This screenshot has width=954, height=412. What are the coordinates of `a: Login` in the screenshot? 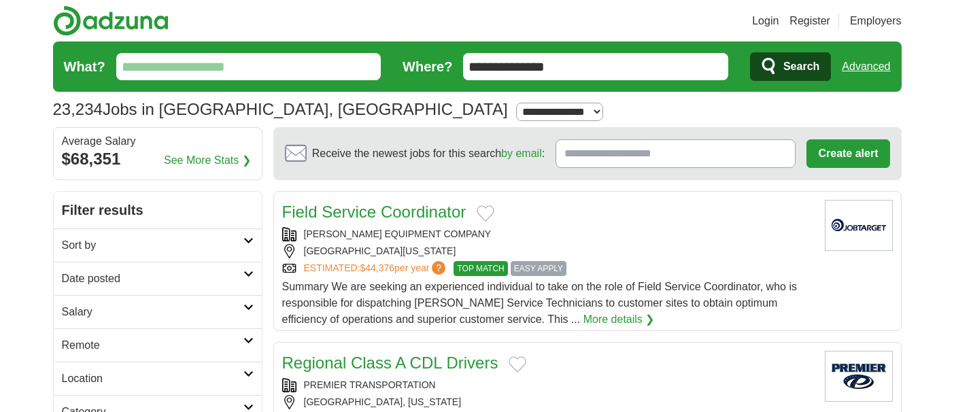 It's located at (765, 21).